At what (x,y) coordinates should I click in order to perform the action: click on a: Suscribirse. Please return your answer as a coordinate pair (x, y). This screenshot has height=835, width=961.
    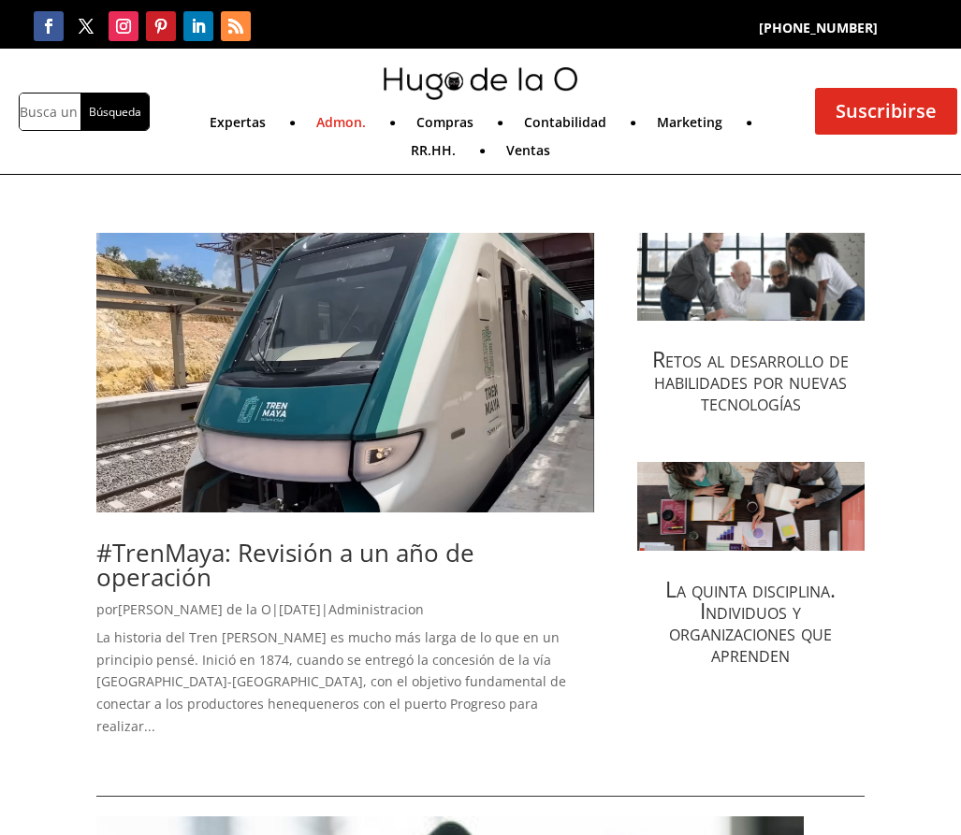
    Looking at the image, I should click on (886, 111).